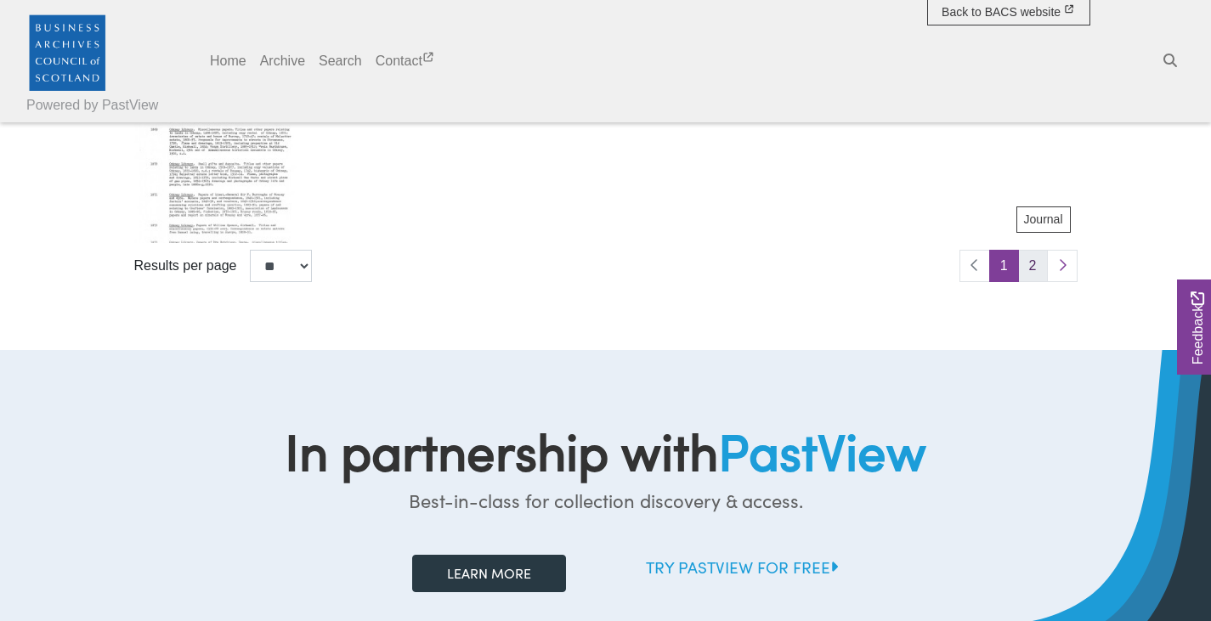  I want to click on a: Business Archives Council of Scotland logo, so click(67, 52).